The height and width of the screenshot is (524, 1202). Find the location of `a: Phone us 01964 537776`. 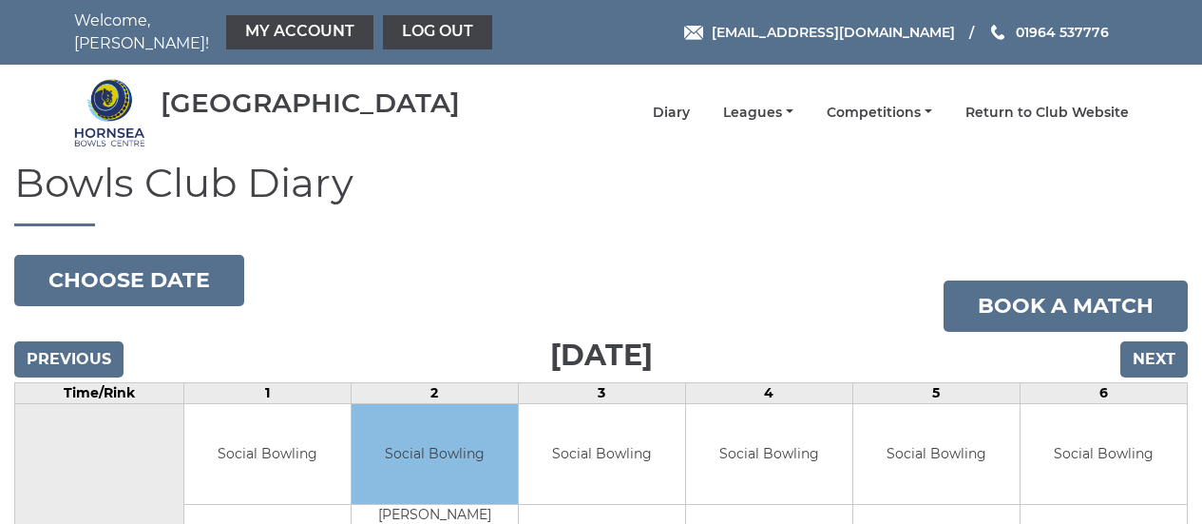

a: Phone us 01964 537776 is located at coordinates (1048, 32).